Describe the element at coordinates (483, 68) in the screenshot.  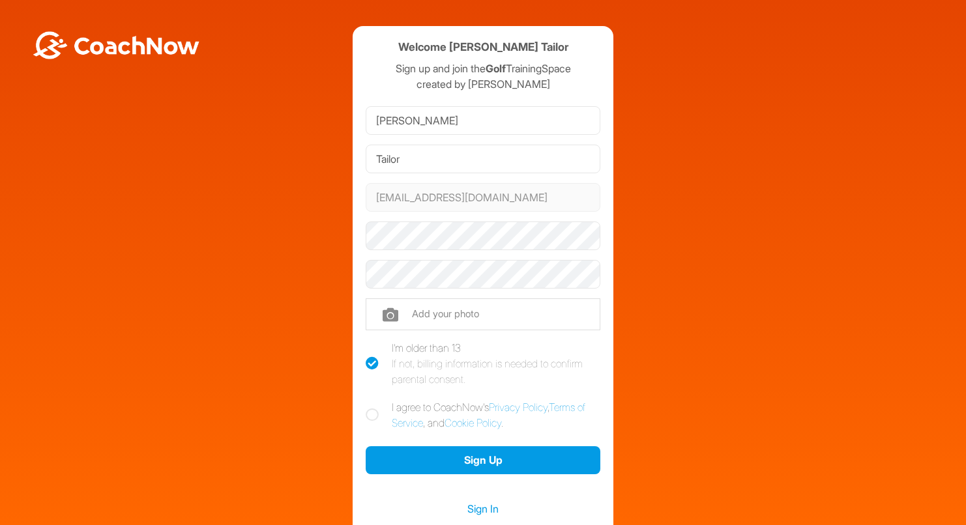
I see `p: Sign up and join the TrainingSpace` at that location.